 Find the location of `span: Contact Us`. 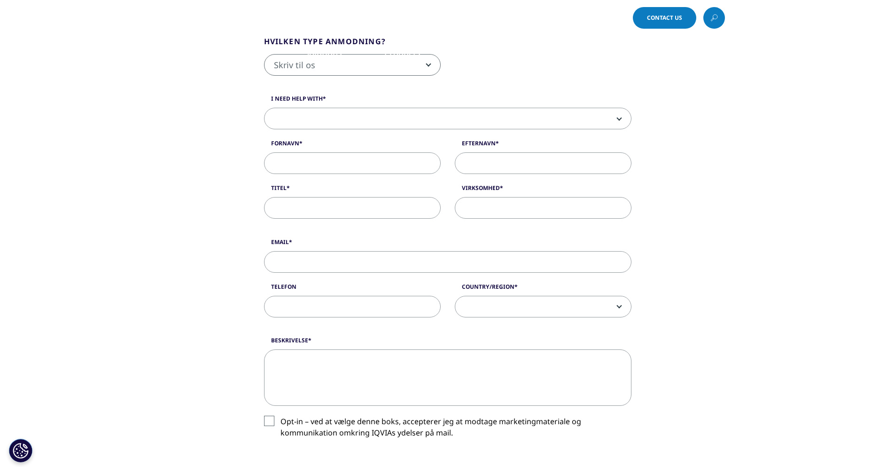

span: Contact Us is located at coordinates (664, 18).